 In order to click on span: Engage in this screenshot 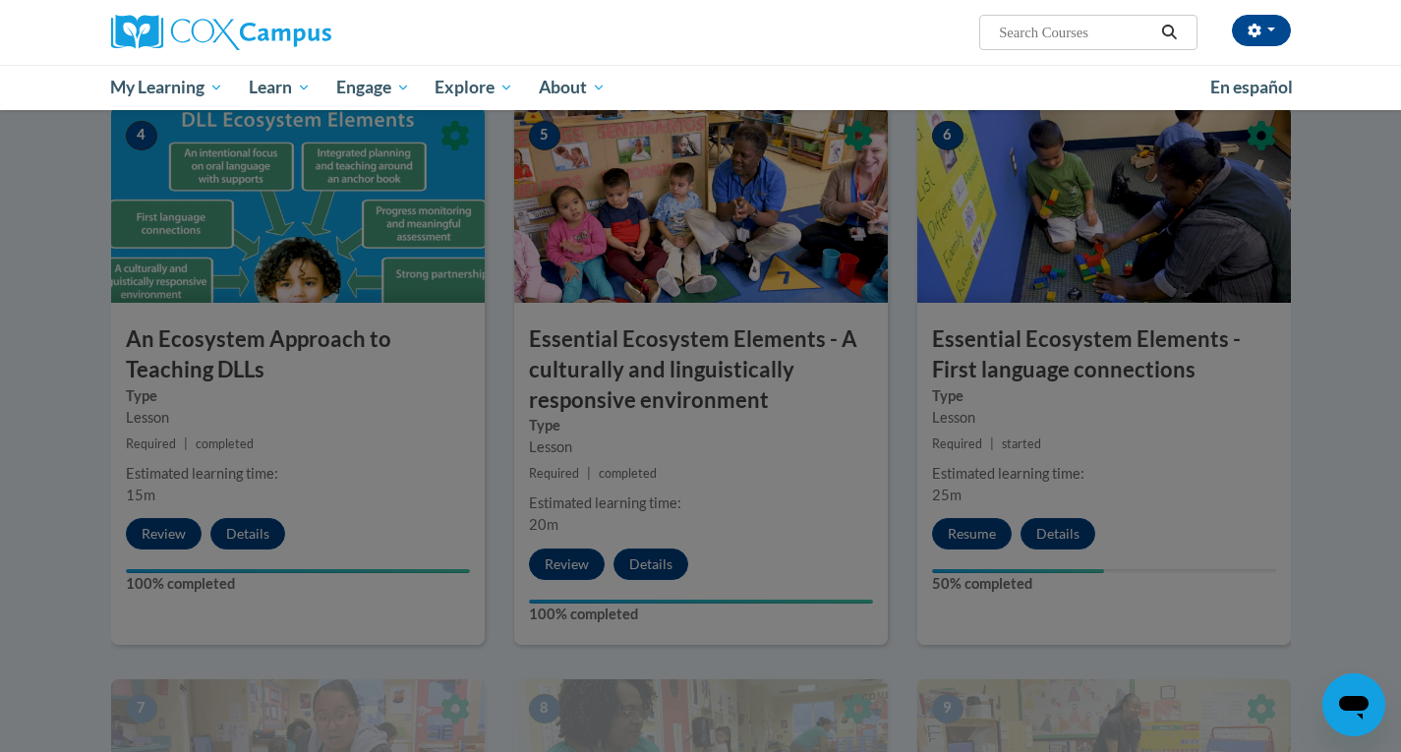, I will do `click(373, 88)`.